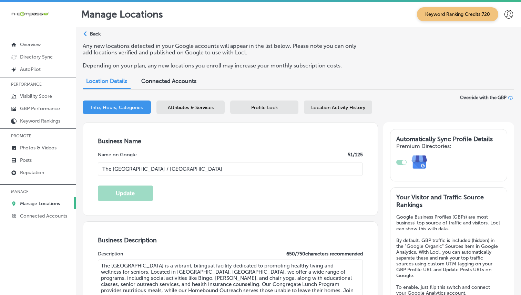 The image size is (521, 295). Describe the element at coordinates (264, 107) in the screenshot. I see `span: Profile Lock` at that location.